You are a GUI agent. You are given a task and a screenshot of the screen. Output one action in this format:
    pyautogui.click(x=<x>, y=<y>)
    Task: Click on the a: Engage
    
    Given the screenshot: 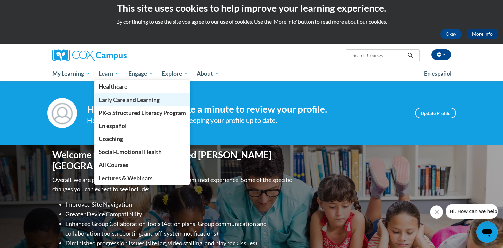 What is the action you would take?
    pyautogui.click(x=141, y=74)
    